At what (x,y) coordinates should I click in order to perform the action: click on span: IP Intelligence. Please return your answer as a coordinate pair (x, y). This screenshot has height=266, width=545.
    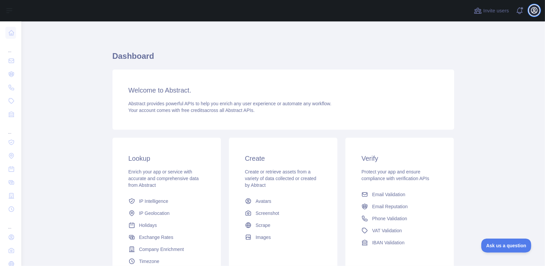
    Looking at the image, I should click on (154, 201).